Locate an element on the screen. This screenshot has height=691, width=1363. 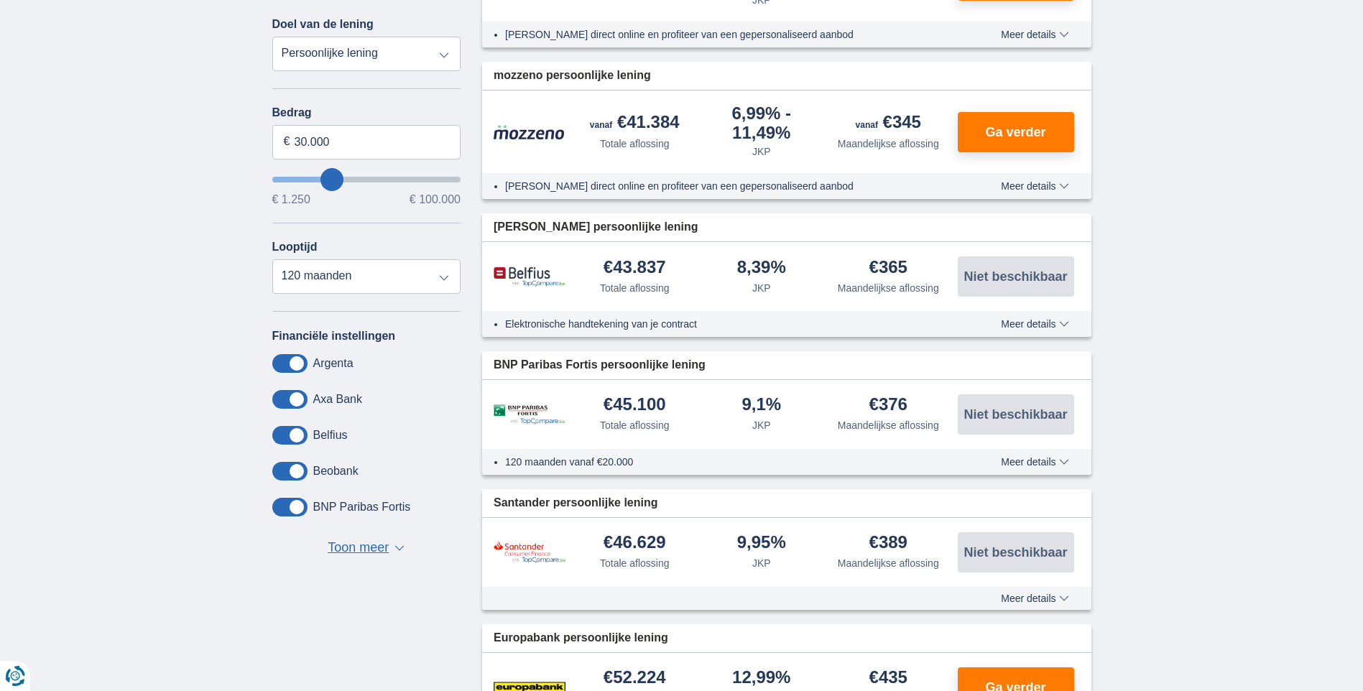
label: Belfius is located at coordinates (330, 435).